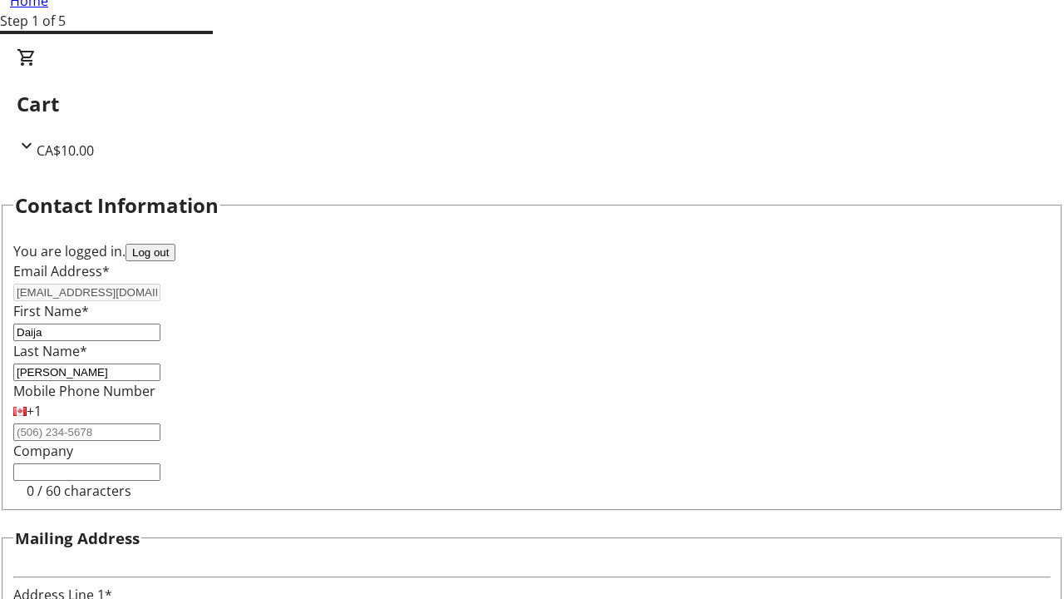 Image resolution: width=1064 pixels, height=599 pixels. I want to click on label: Mobile Phone Number, so click(84, 391).